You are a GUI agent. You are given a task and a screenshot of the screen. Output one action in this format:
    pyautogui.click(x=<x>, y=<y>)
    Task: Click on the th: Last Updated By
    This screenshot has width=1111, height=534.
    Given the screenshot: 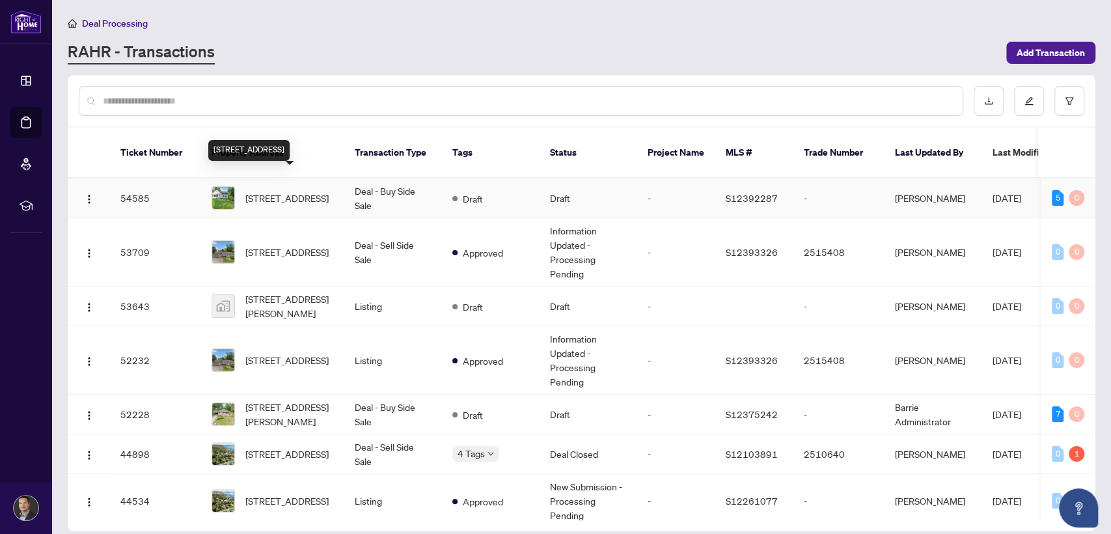 What is the action you would take?
    pyautogui.click(x=934, y=153)
    